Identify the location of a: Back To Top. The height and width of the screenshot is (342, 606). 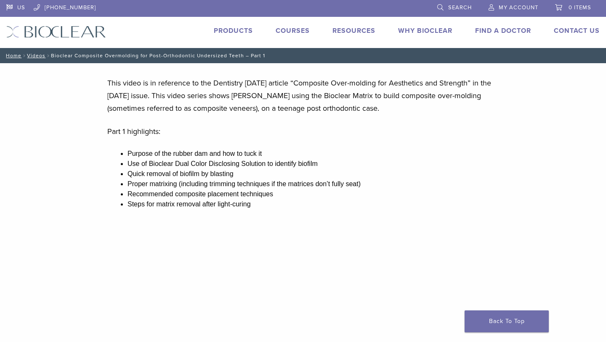
(506, 321).